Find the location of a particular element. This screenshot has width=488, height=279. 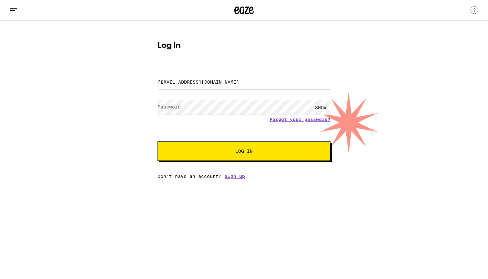

h1: Log In is located at coordinates (244, 46).